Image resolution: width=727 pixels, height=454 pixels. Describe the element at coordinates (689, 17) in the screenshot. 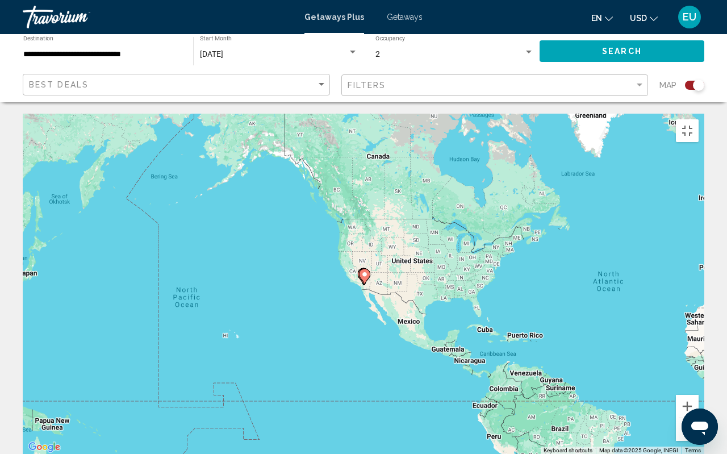

I see `button: User Menu` at that location.